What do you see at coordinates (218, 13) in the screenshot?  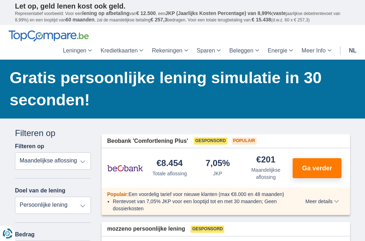 I see `span: JKP (Jaarlijks Kosten Percentage) van 8,99%` at bounding box center [218, 13].